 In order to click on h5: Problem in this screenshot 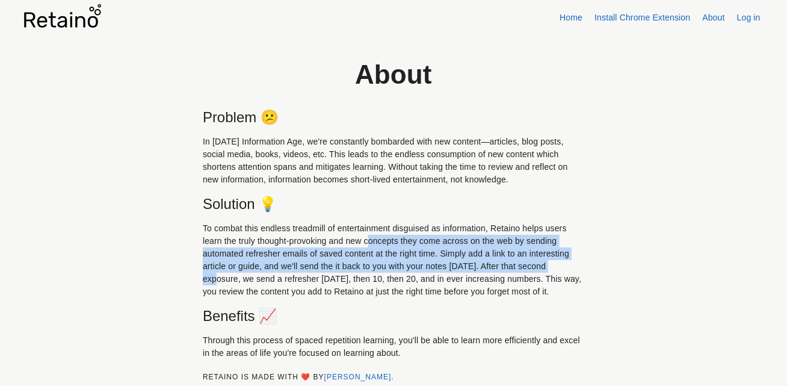, I will do `click(393, 117)`.